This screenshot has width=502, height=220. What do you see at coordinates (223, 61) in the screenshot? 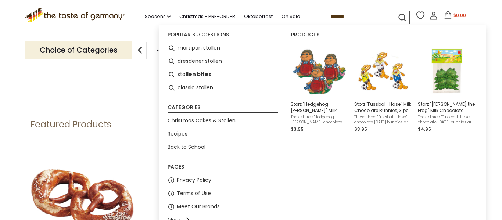
I see `li: dresdener stollen` at bounding box center [223, 61].